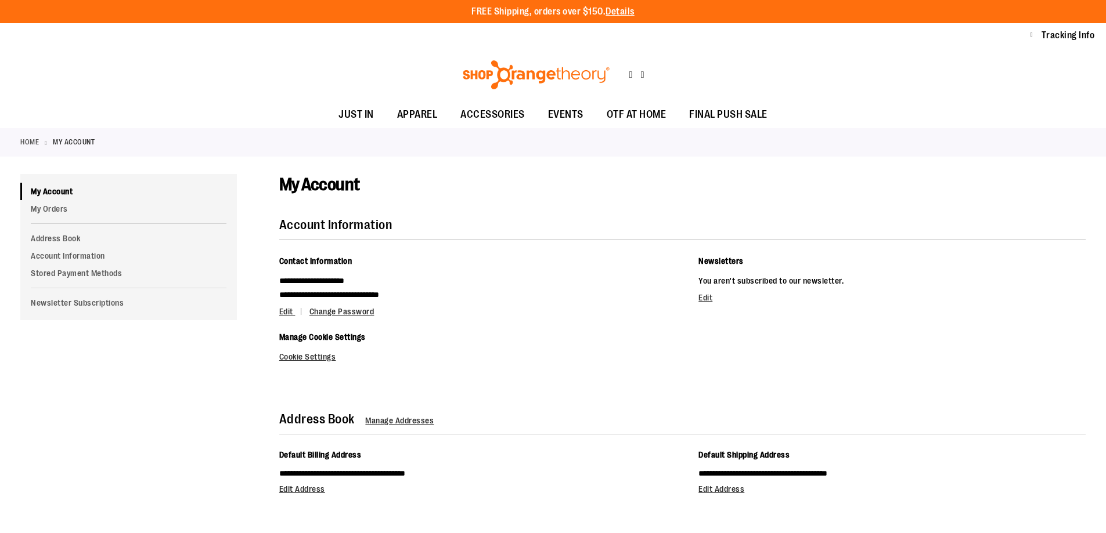 This screenshot has height=533, width=1106. What do you see at coordinates (417, 115) in the screenshot?
I see `a: APPAREL` at bounding box center [417, 115].